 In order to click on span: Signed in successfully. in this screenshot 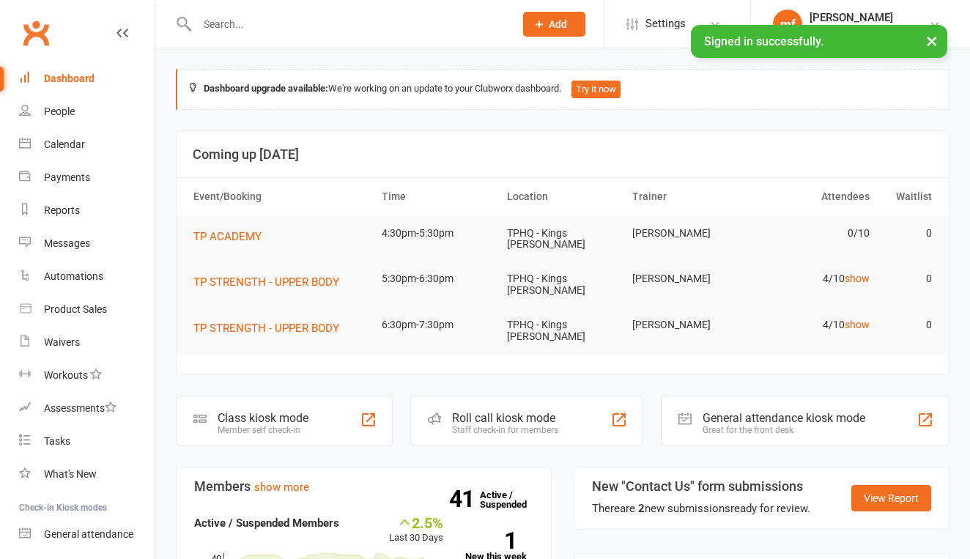, I will do `click(764, 41)`.